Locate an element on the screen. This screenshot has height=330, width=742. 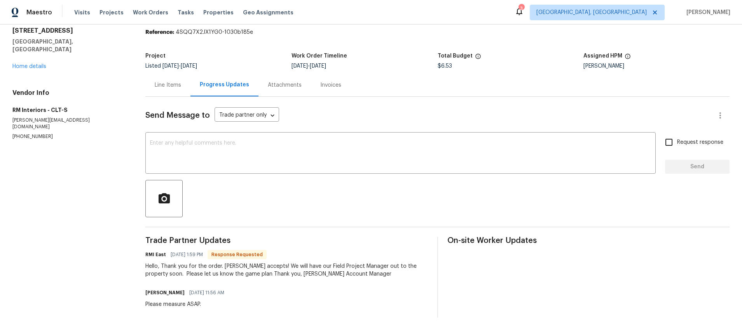
div: Trade partner only is located at coordinates (247, 115).